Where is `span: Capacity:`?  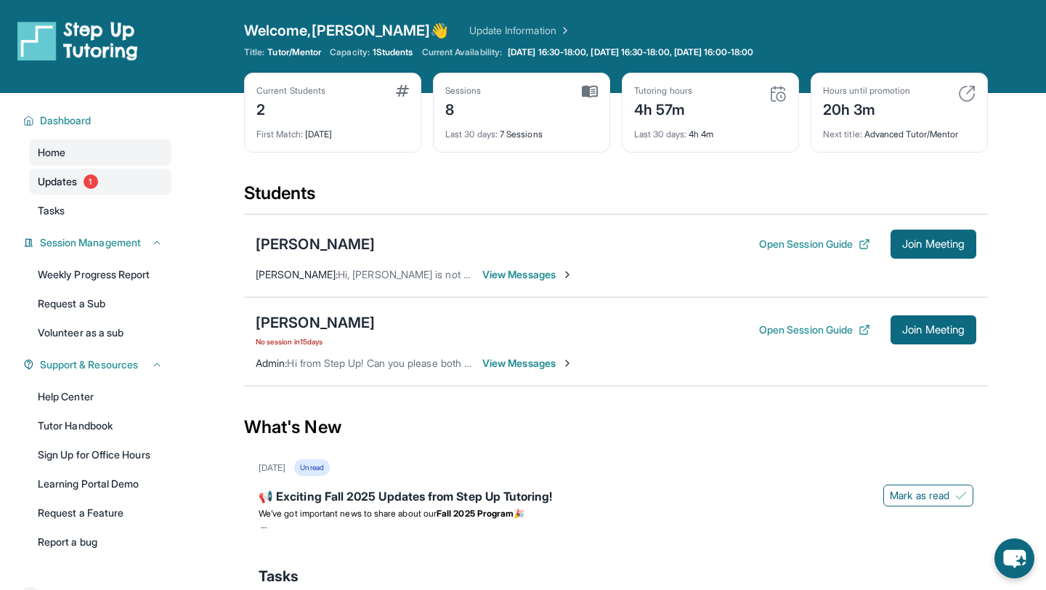 span: Capacity: is located at coordinates (349, 52).